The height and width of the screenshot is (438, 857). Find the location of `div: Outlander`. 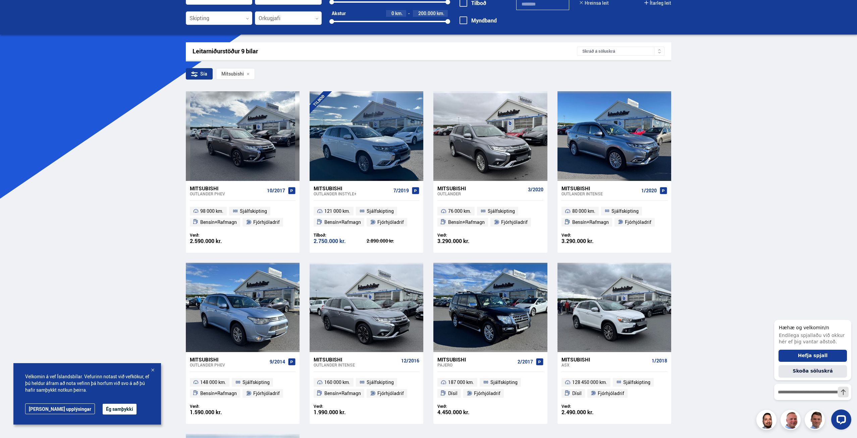

div: Outlander is located at coordinates (481, 194).